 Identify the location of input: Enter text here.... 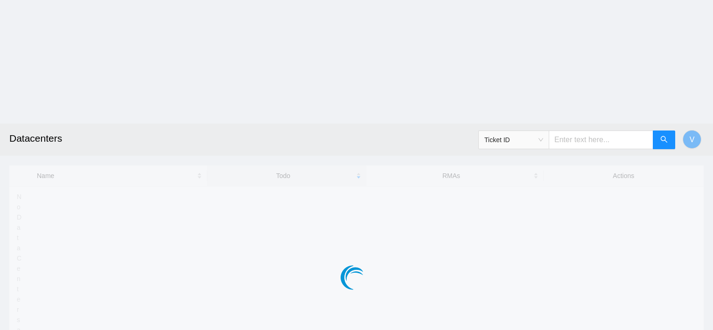
(601, 140).